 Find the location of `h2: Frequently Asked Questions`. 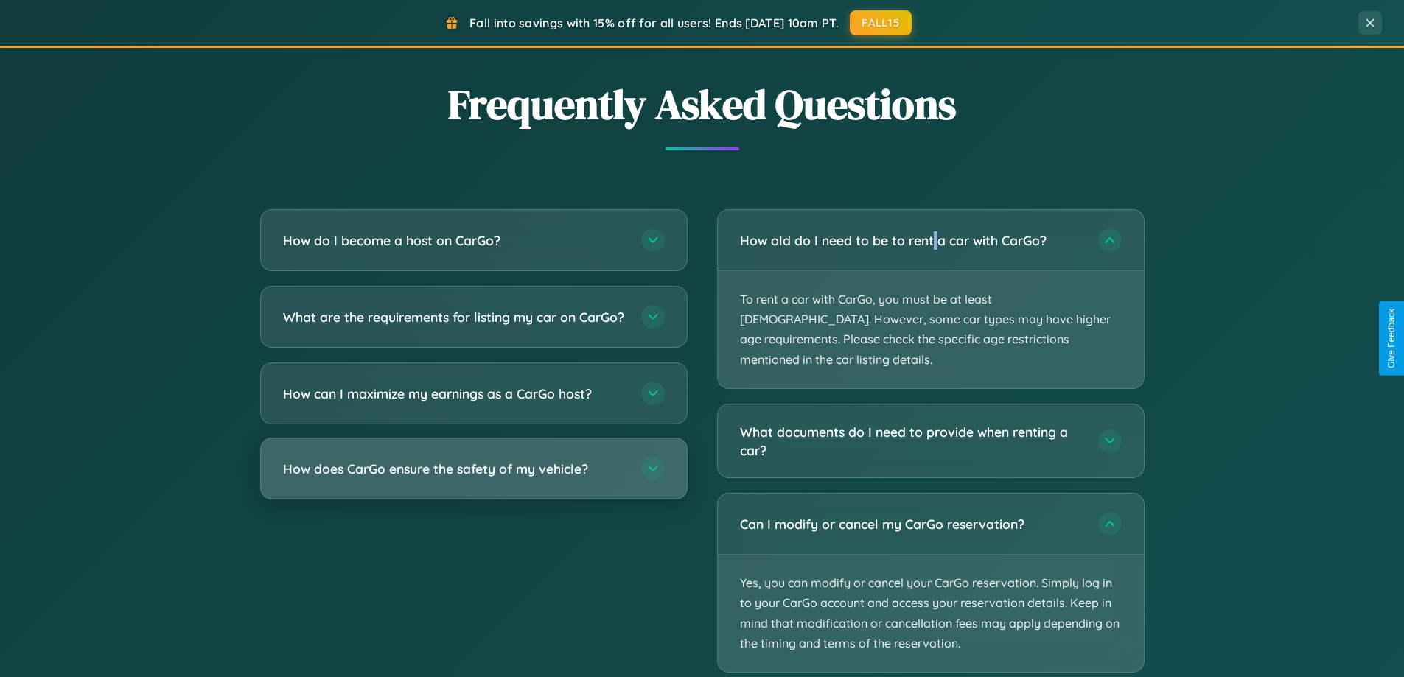

h2: Frequently Asked Questions is located at coordinates (702, 104).